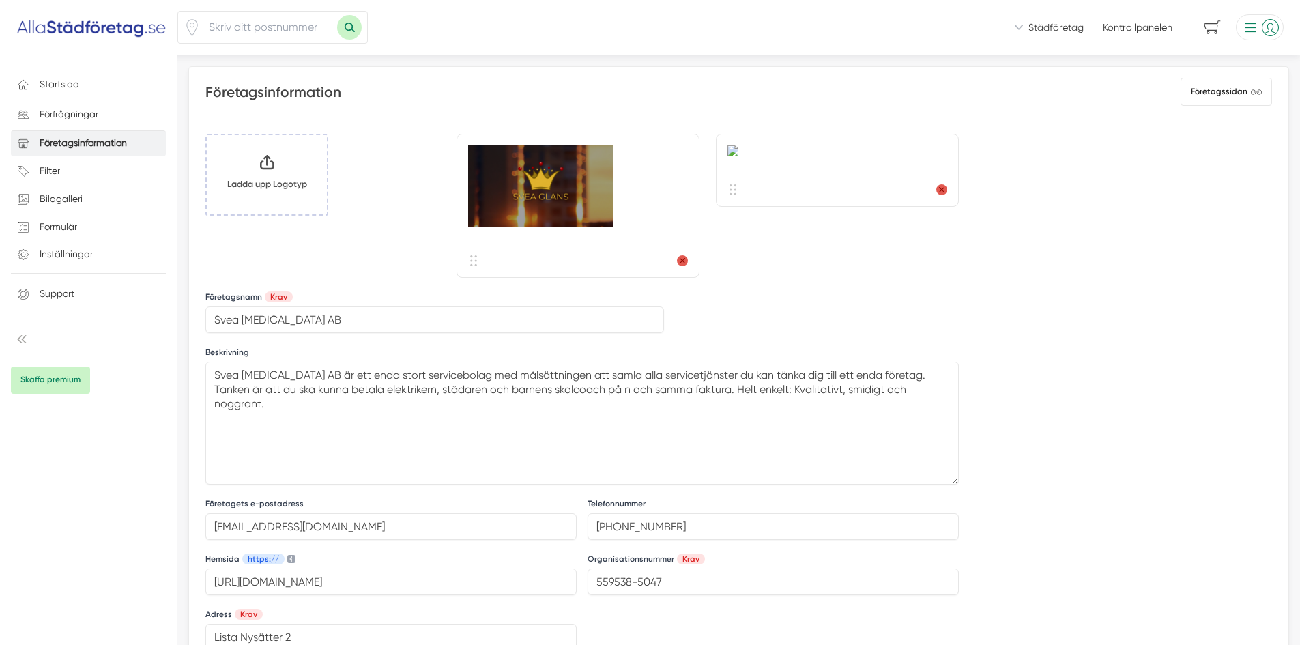 The height and width of the screenshot is (645, 1300). Describe the element at coordinates (88, 255) in the screenshot. I see `a: Inställningar` at that location.